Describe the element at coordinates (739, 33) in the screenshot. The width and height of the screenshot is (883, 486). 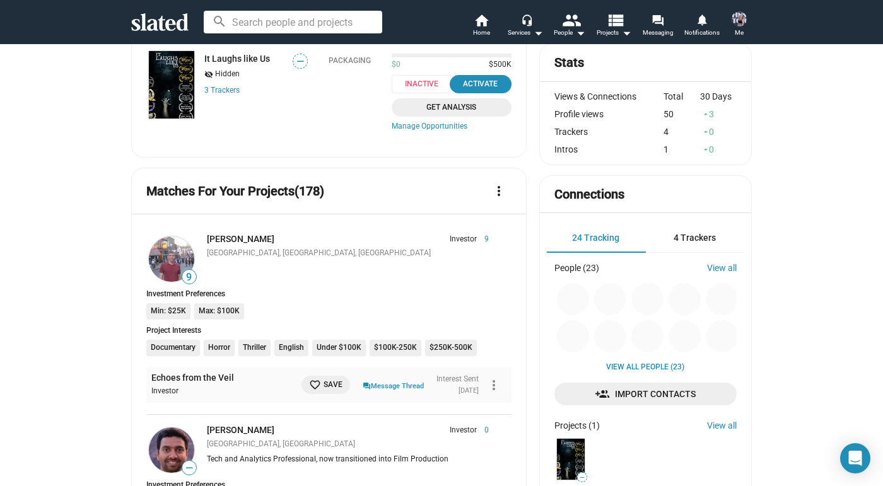
I see `span: Me` at that location.